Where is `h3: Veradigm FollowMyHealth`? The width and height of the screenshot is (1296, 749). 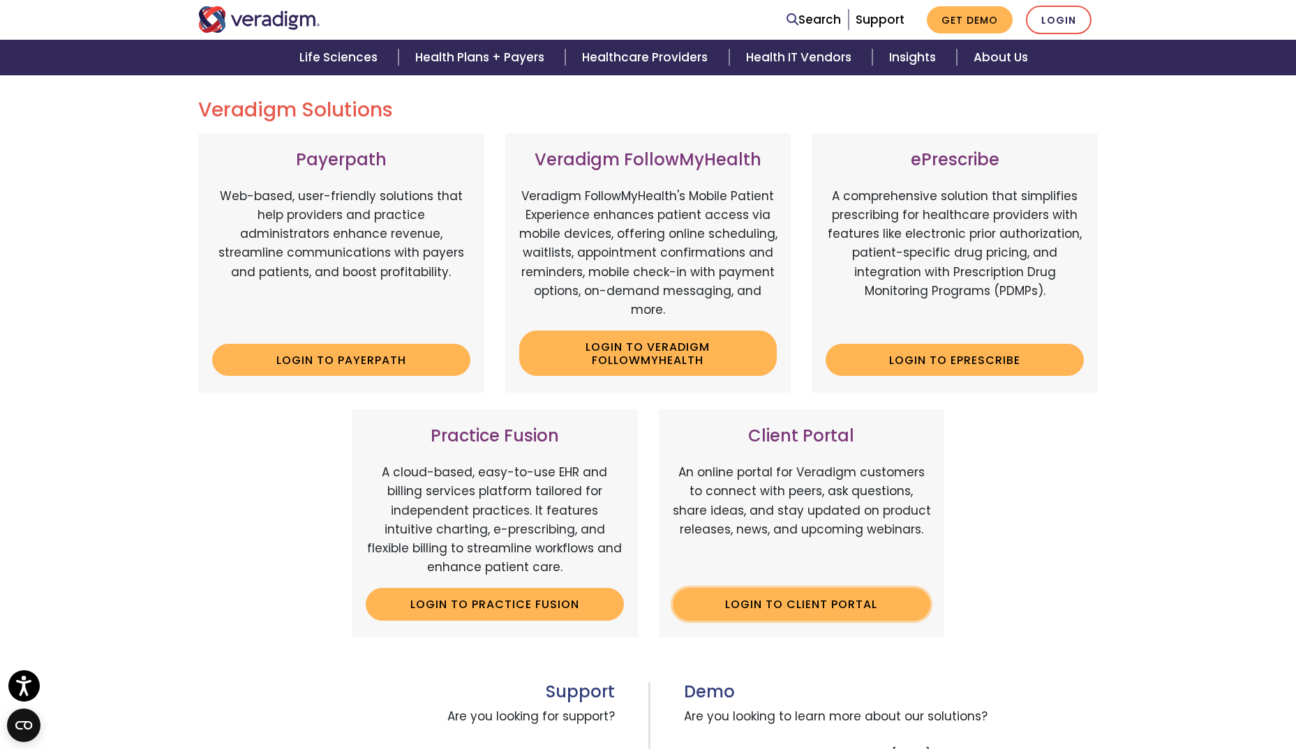 h3: Veradigm FollowMyHealth is located at coordinates (648, 160).